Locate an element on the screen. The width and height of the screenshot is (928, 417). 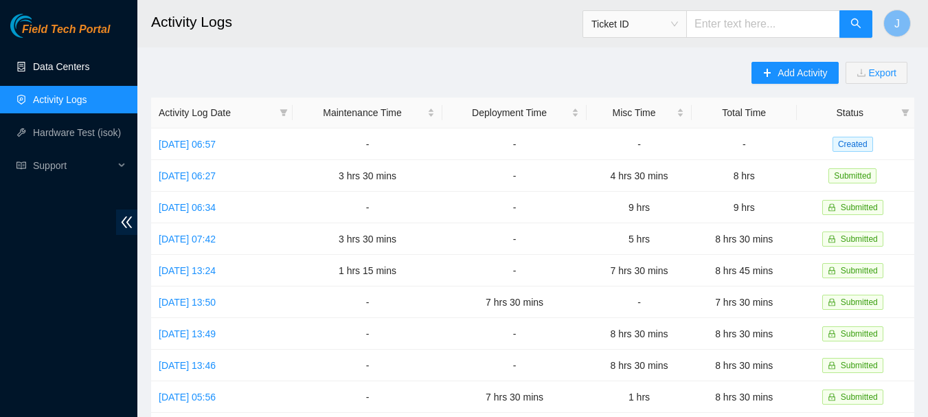
button: downloadExport is located at coordinates (876, 73).